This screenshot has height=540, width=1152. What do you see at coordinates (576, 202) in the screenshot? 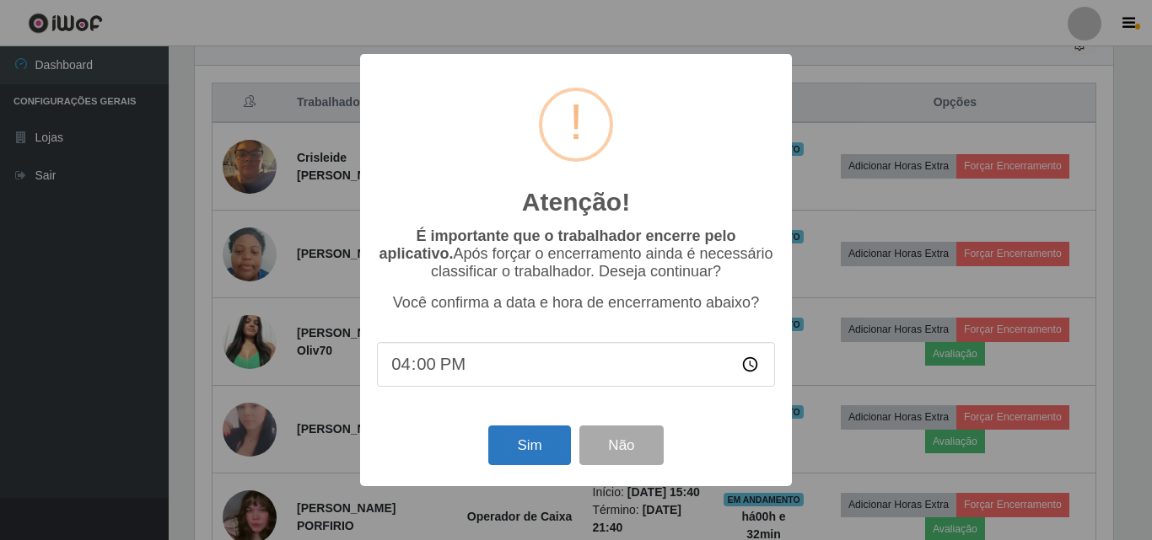
I see `h2: Atenção!` at bounding box center [576, 202].